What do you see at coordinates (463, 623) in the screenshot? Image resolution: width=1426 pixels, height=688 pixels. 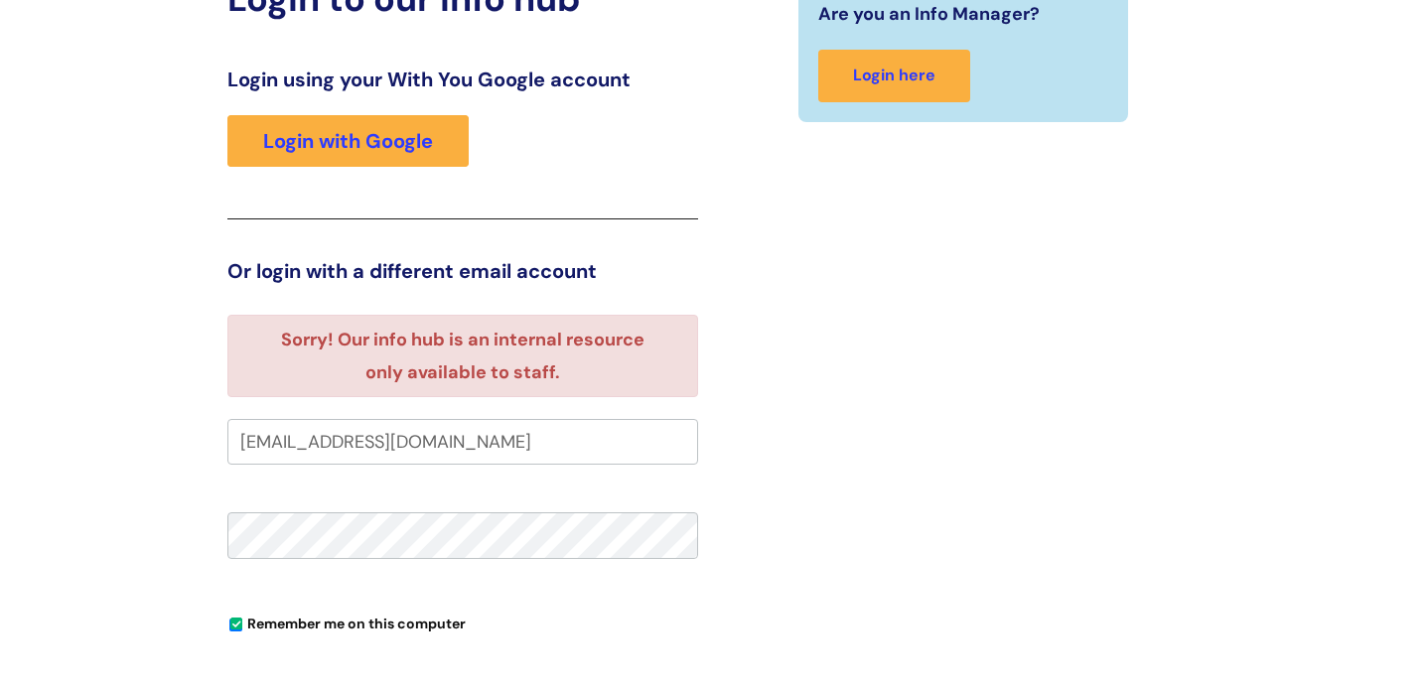 I see `div: You can uncheck this option if you're logging in from a shared device` at bounding box center [463, 623].